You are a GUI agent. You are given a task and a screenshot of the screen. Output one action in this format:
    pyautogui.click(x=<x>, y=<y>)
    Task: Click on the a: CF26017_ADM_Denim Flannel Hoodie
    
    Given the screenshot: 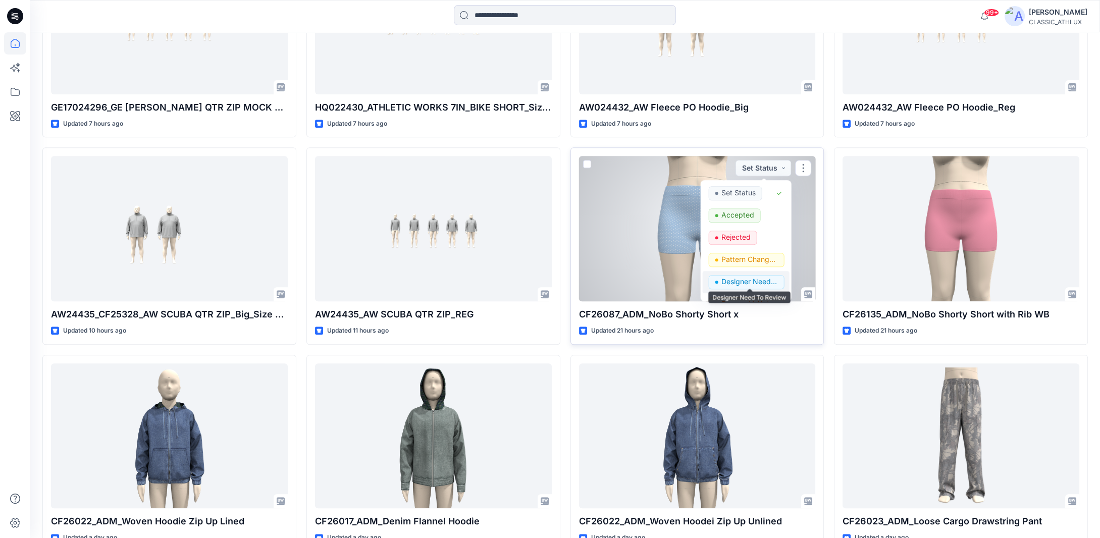 What is the action you would take?
    pyautogui.click(x=433, y=436)
    